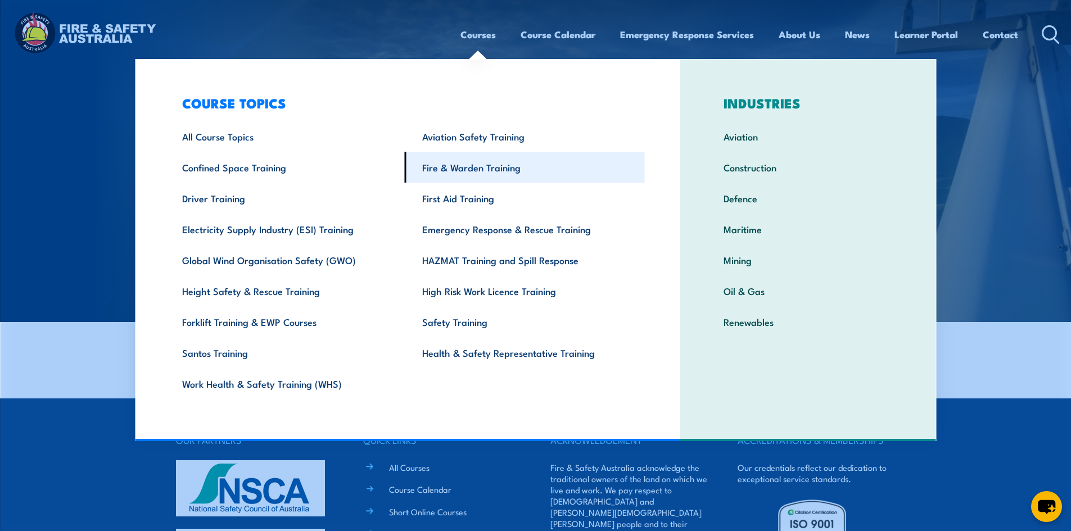 The width and height of the screenshot is (1071, 531). What do you see at coordinates (525, 260) in the screenshot?
I see `a: HAZMAT Training and Spill Response` at bounding box center [525, 260].